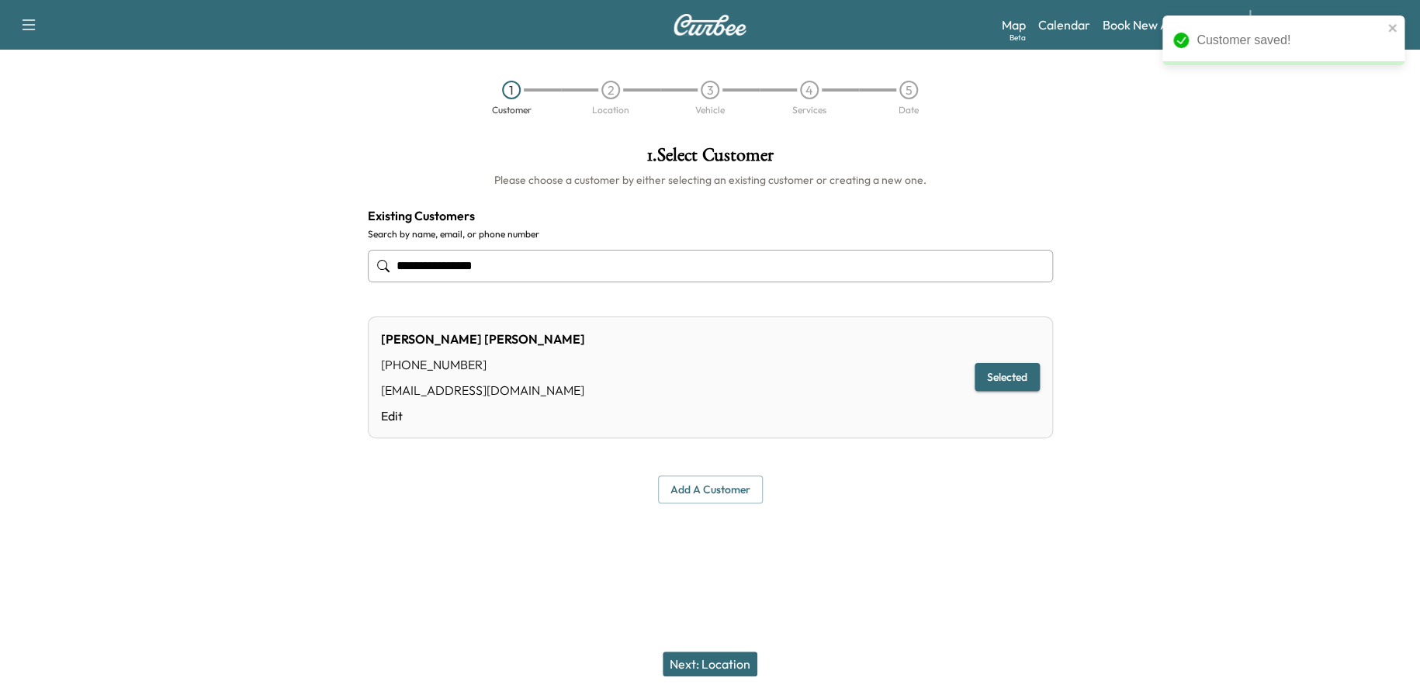  What do you see at coordinates (809, 90) in the screenshot?
I see `div: 4` at bounding box center [809, 90].